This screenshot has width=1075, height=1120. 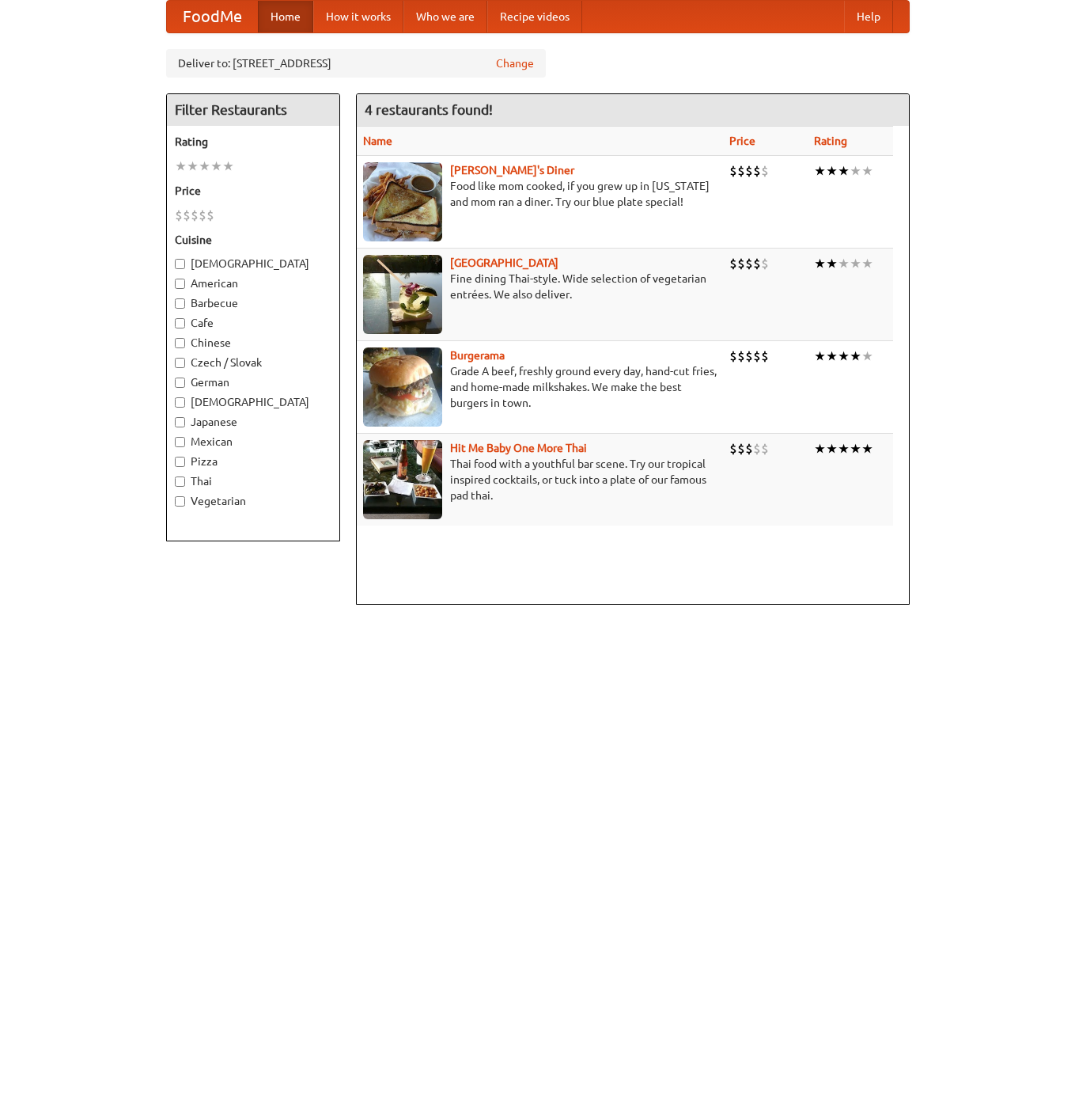 What do you see at coordinates (445, 17) in the screenshot?
I see `a: Who we are` at bounding box center [445, 17].